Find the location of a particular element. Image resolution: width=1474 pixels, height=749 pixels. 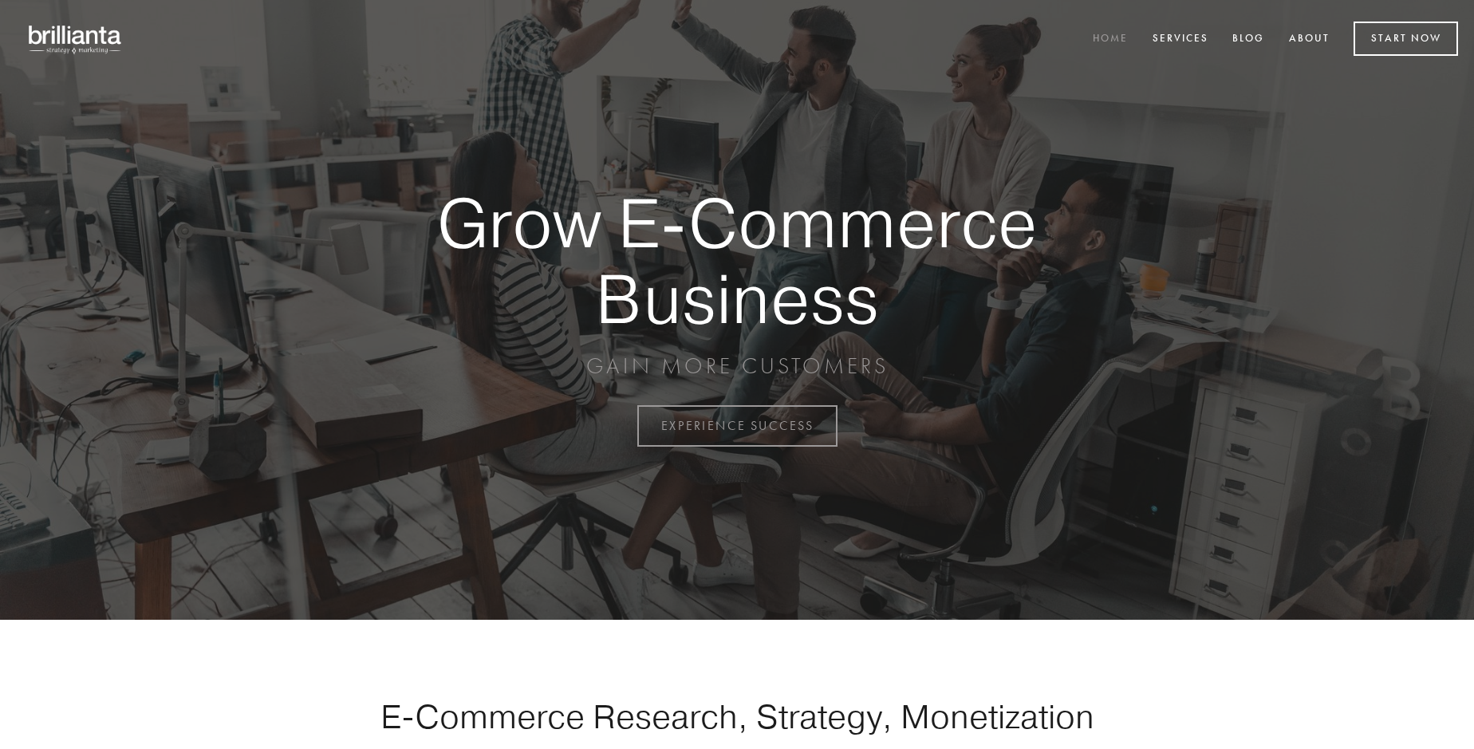

a: Services is located at coordinates (1181, 39).